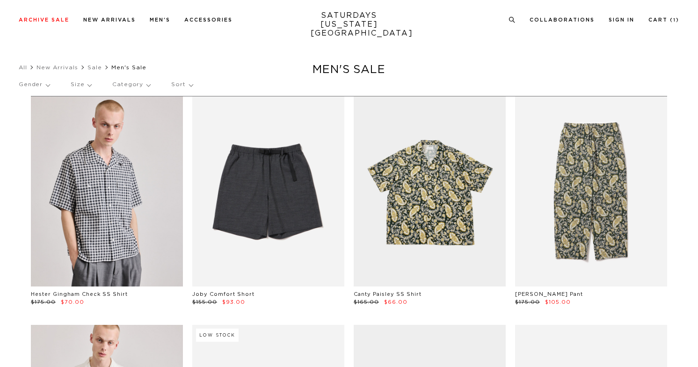 This screenshot has height=367, width=698. What do you see at coordinates (94, 67) in the screenshot?
I see `a: Sale` at bounding box center [94, 67].